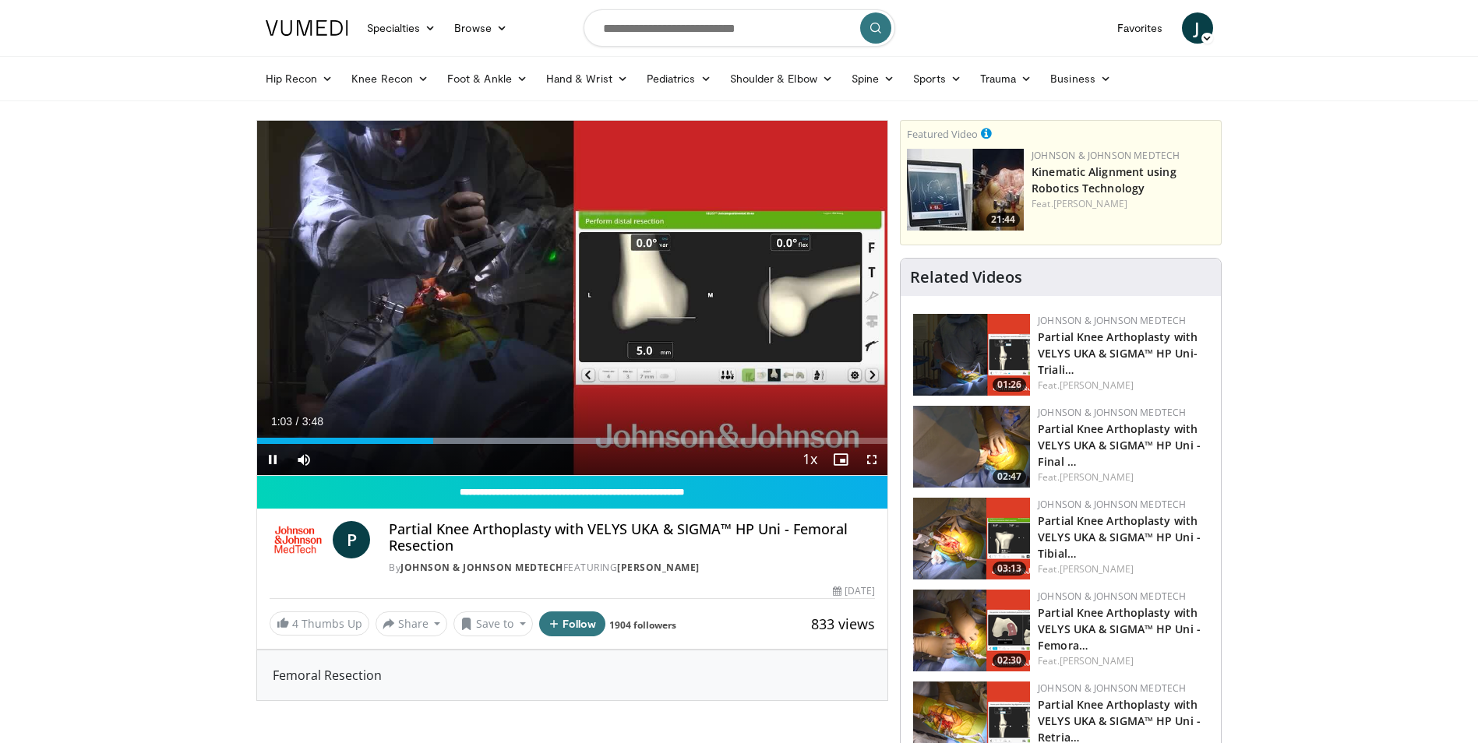 The image size is (1478, 743). What do you see at coordinates (351, 540) in the screenshot?
I see `span: P` at bounding box center [351, 540].